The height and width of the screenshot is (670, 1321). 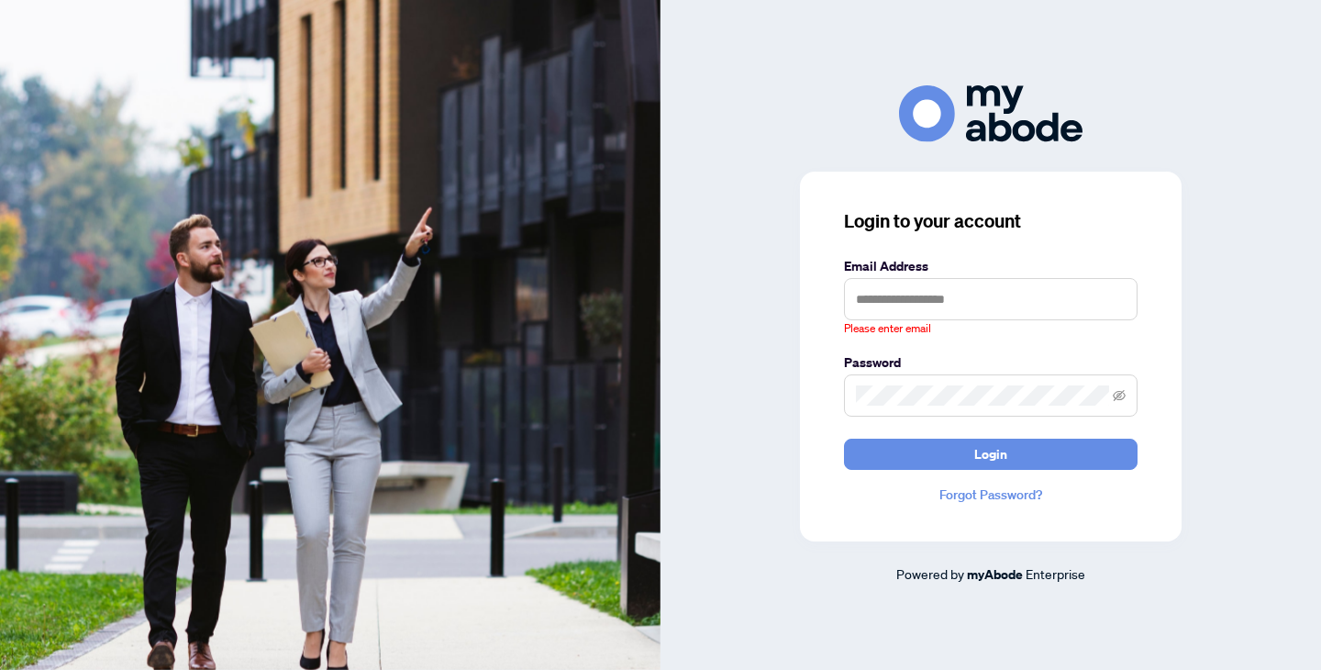 I want to click on span: Login, so click(x=991, y=454).